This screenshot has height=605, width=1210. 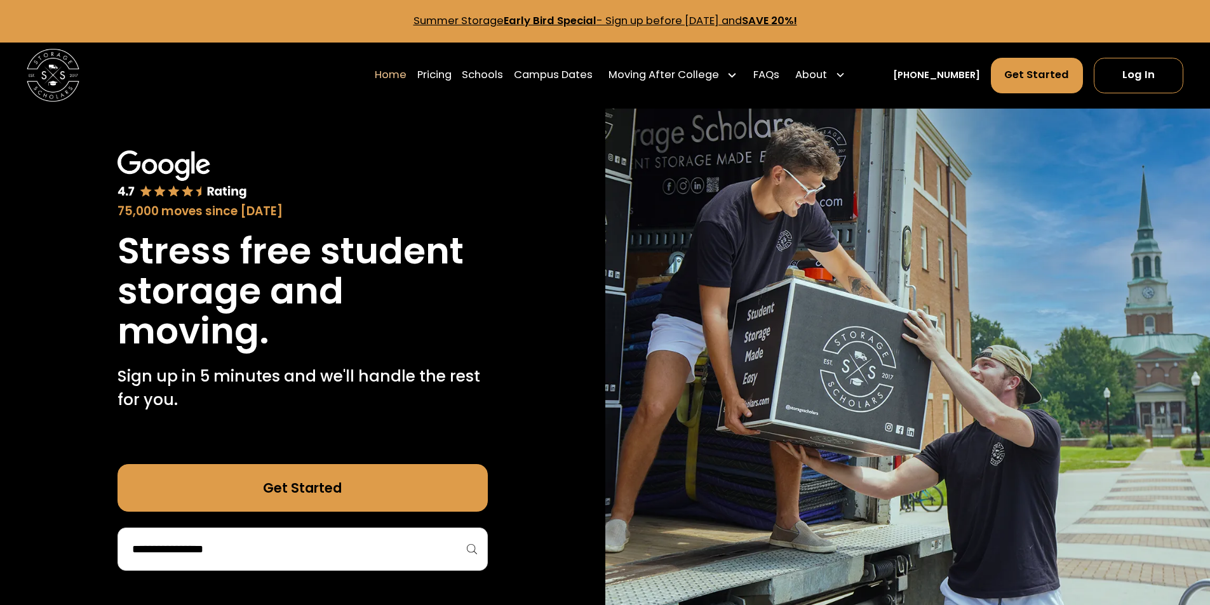 What do you see at coordinates (302, 388) in the screenshot?
I see `p: Sign up in 5 minutes and we'll handle the rest for you.` at bounding box center [302, 388].